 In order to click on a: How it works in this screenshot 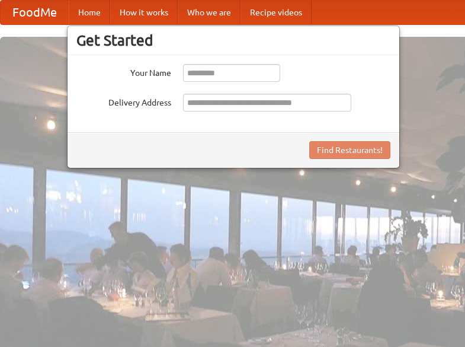, I will do `click(144, 12)`.